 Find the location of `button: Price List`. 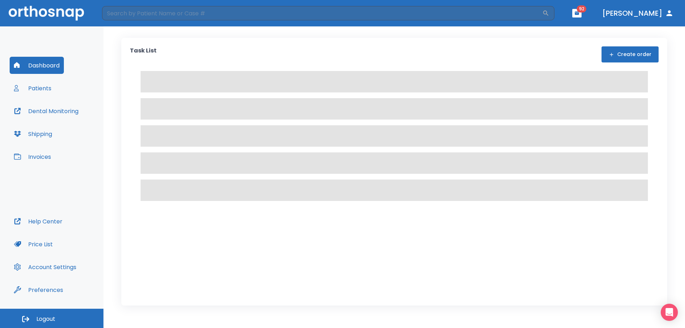

button: Price List is located at coordinates (33, 244).